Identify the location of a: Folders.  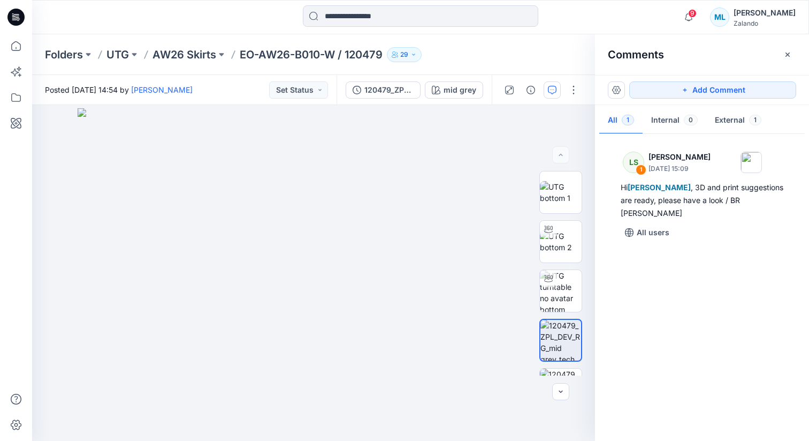
(64, 55).